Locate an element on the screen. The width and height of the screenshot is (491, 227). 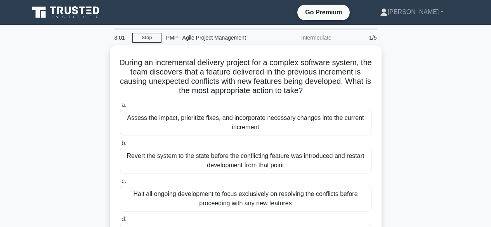
div: Assess the impact, prioritize fixes, and incorporate necessary changes into the current increment is located at coordinates (246, 123).